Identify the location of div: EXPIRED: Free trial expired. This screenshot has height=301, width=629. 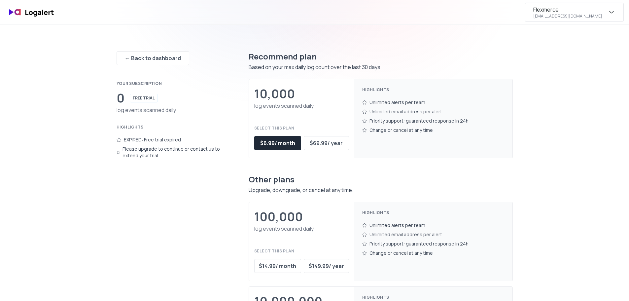
(169, 140).